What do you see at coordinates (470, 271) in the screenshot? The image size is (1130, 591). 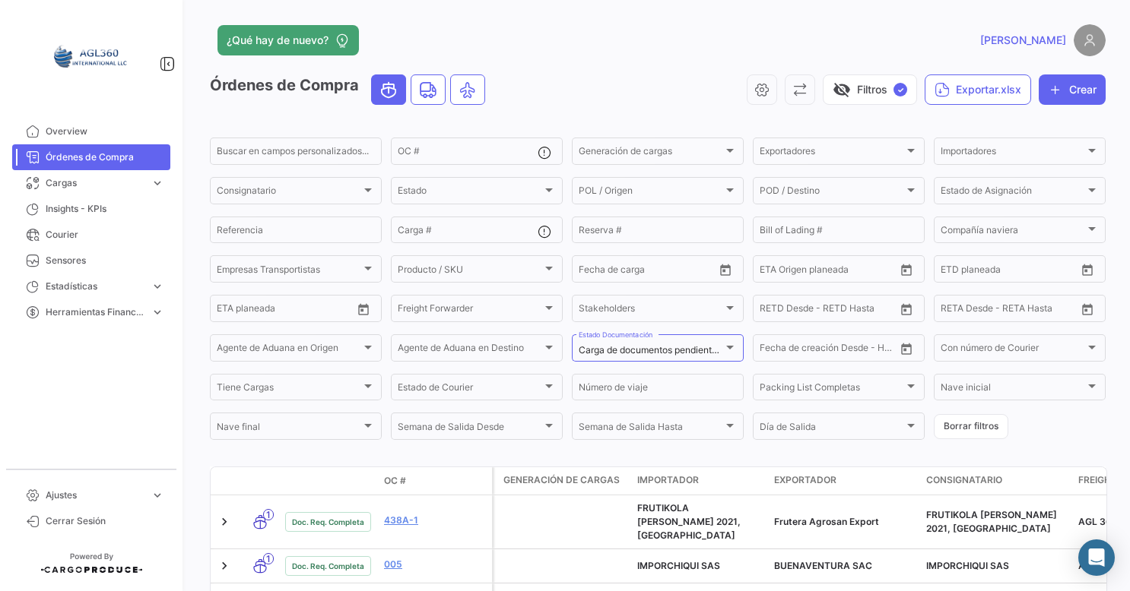 I see `span: Producto / SKU` at bounding box center [470, 271].